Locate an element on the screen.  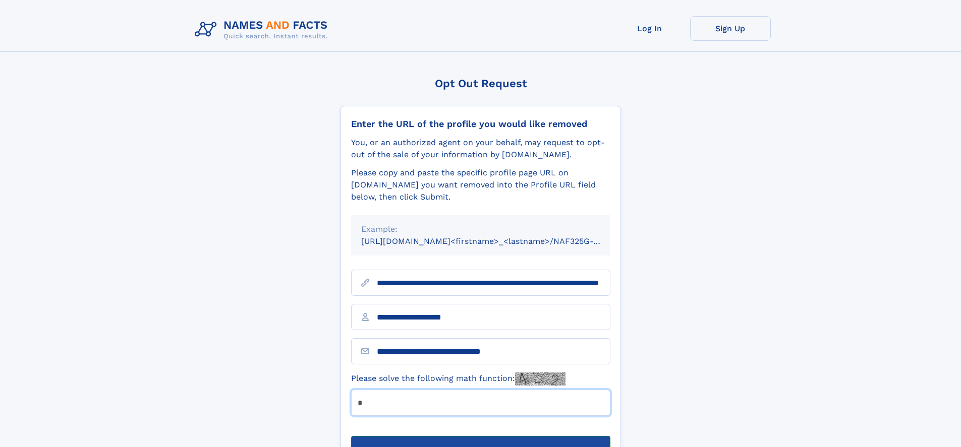
div: Enter the URL of the profile you would like removed is located at coordinates (481, 124).